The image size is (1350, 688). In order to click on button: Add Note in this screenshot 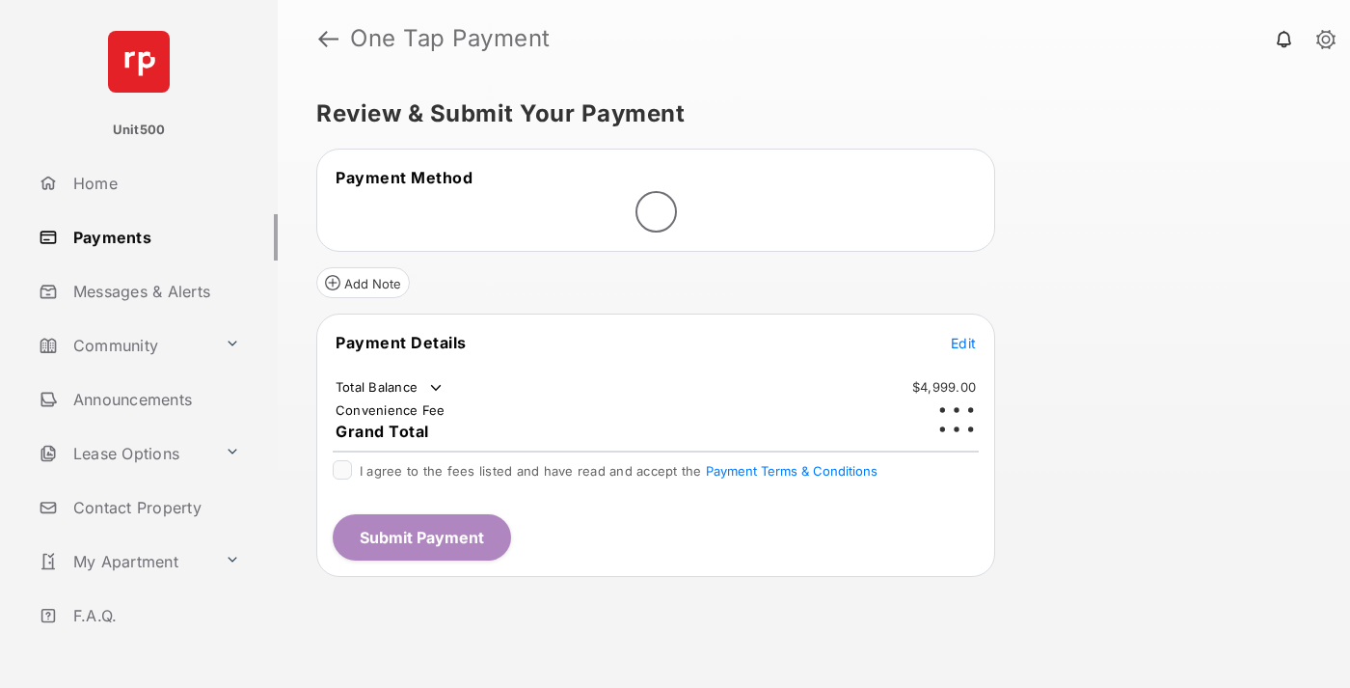, I will do `click(363, 283)`.